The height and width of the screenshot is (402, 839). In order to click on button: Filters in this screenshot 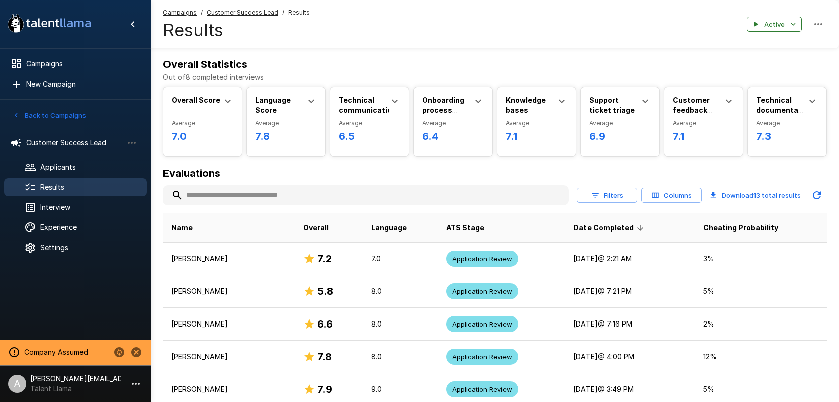, I will do `click(607, 195)`.